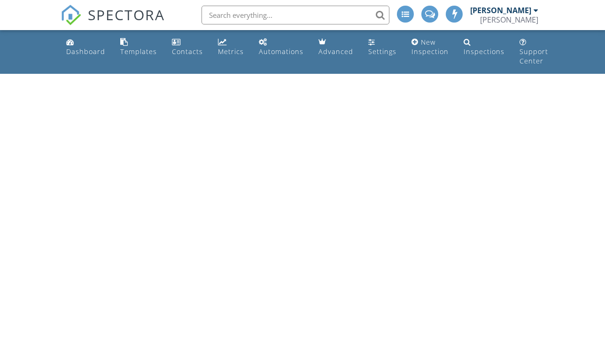 This screenshot has width=605, height=346. What do you see at coordinates (336, 51) in the screenshot?
I see `div: Advanced` at bounding box center [336, 51].